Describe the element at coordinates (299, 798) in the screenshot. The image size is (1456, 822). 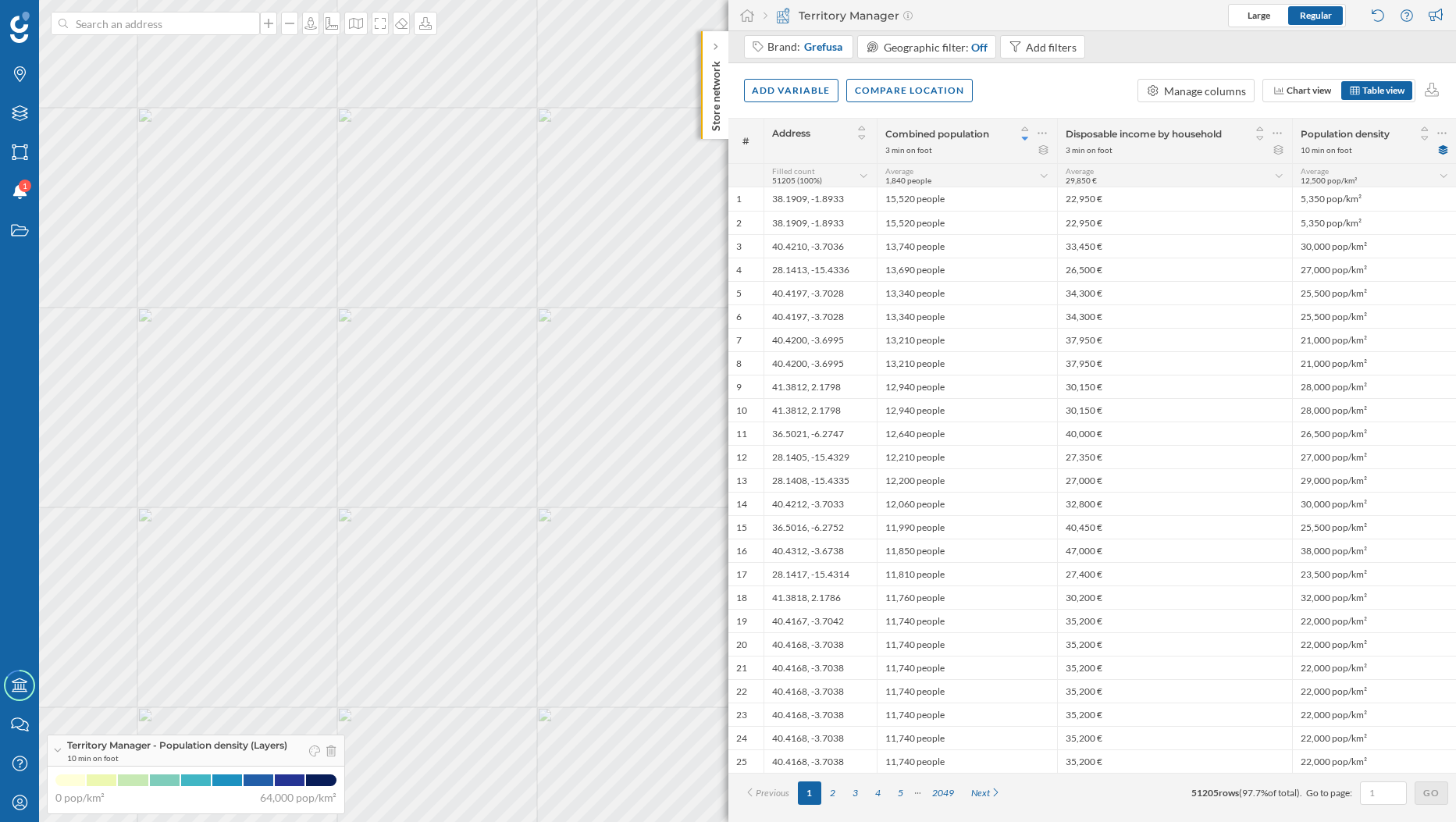
I see `span: 64,000 pop/km²` at that location.